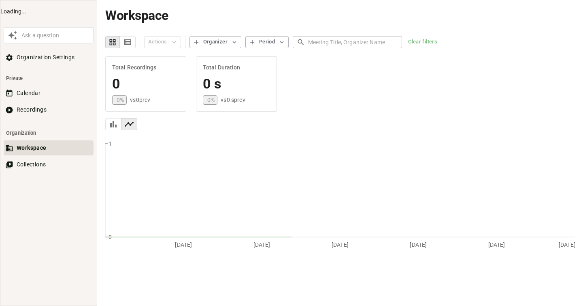 The image size is (583, 306). Describe the element at coordinates (49, 78) in the screenshot. I see `li: Private` at that location.